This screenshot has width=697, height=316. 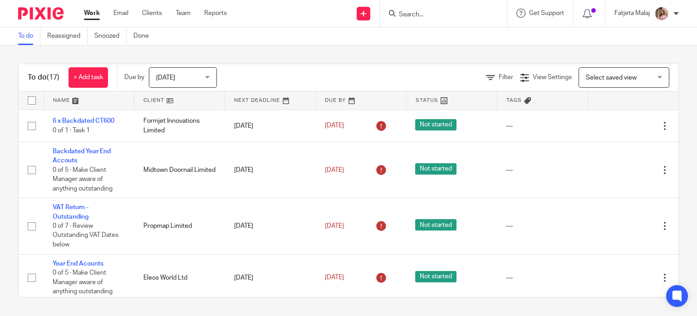 I want to click on a: Work, so click(x=92, y=13).